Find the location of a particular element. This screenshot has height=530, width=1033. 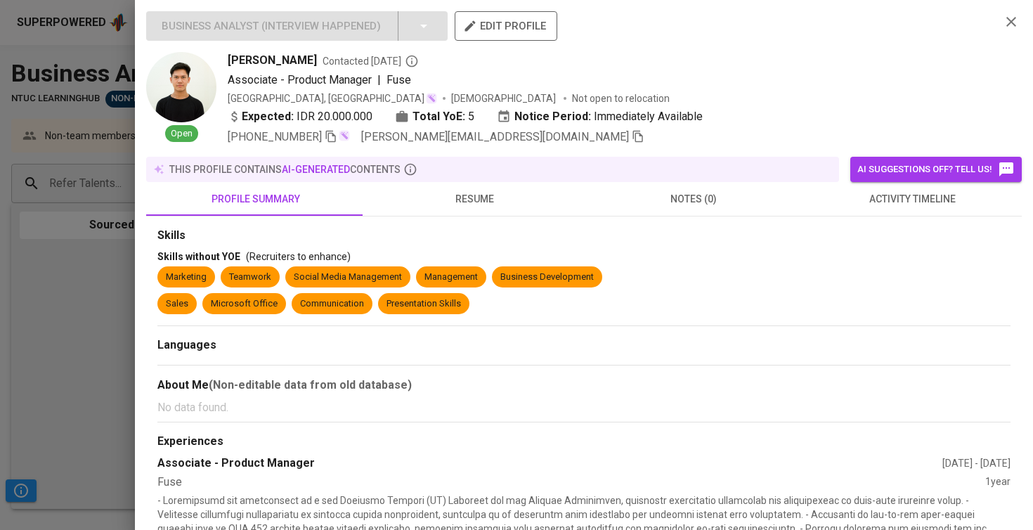

div: Fuse is located at coordinates (571, 482).